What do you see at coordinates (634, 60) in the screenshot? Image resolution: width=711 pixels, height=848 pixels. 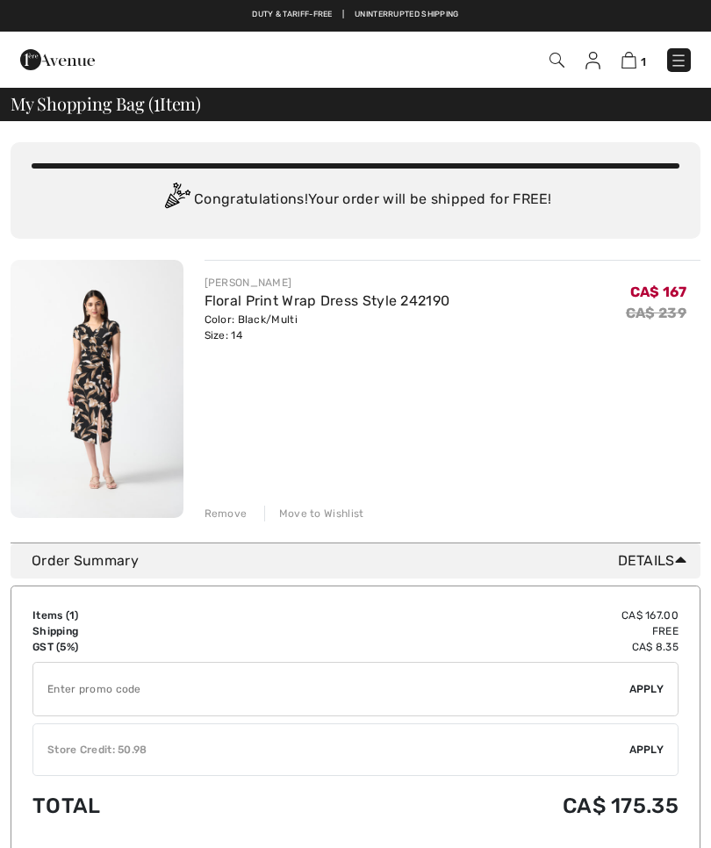 I see `a: 1` at bounding box center [634, 60].